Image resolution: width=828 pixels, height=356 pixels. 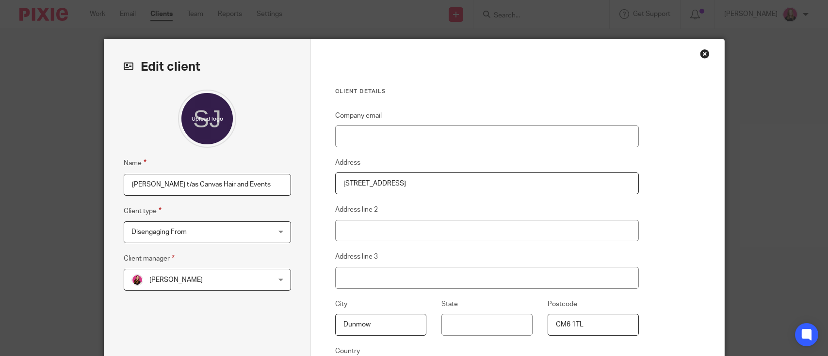 What do you see at coordinates (159, 232) in the screenshot?
I see `span: Disengaging From` at bounding box center [159, 232].